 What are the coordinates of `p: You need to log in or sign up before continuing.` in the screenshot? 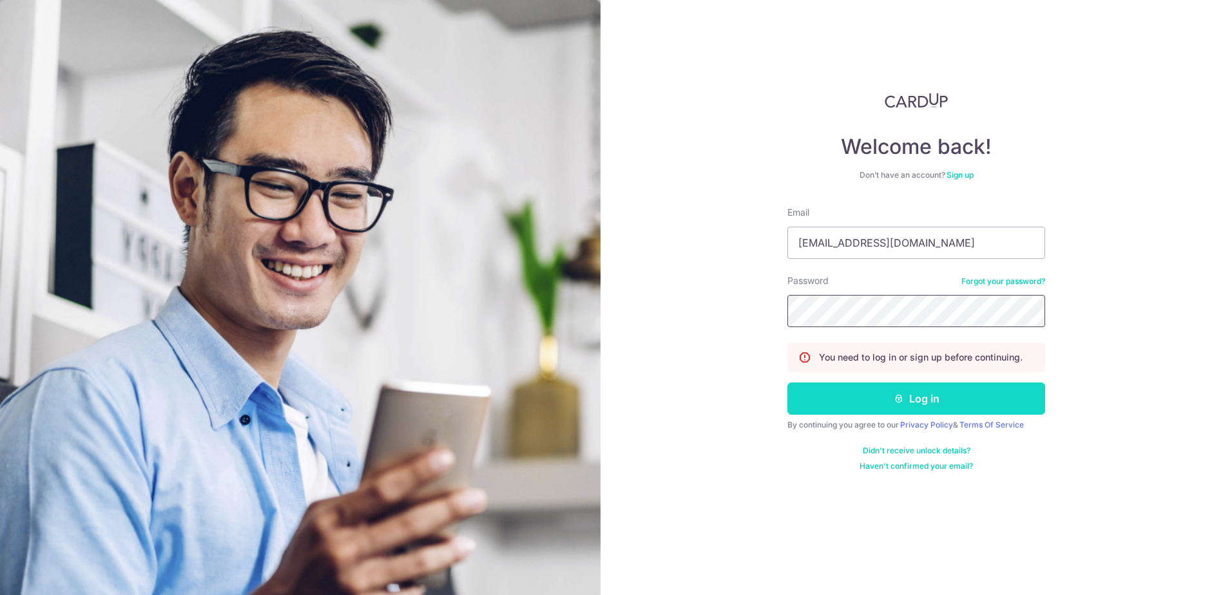 It's located at (921, 358).